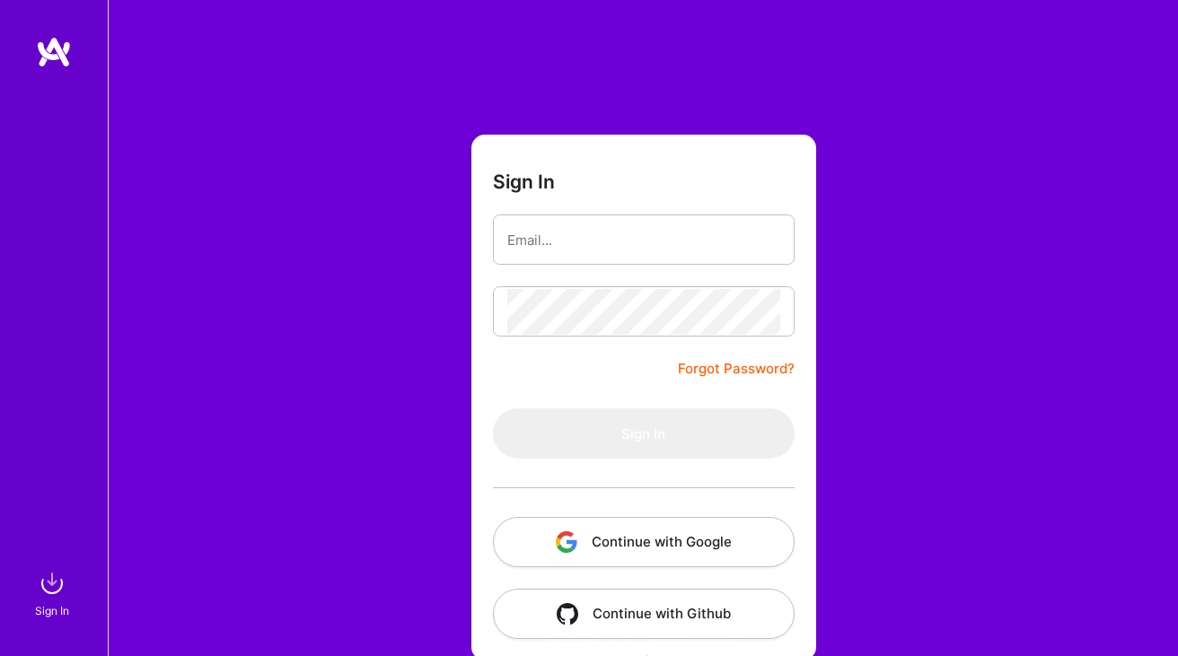 The width and height of the screenshot is (1178, 656). What do you see at coordinates (644, 614) in the screenshot?
I see `button: Continue with Github` at bounding box center [644, 614].